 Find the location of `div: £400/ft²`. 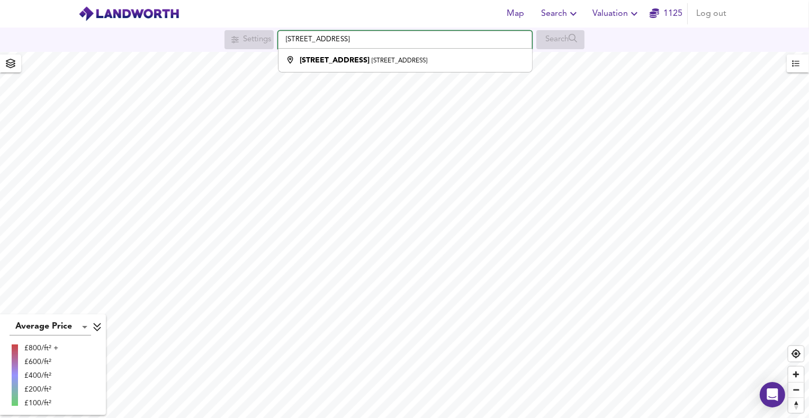

div: £400/ft² is located at coordinates (41, 376).